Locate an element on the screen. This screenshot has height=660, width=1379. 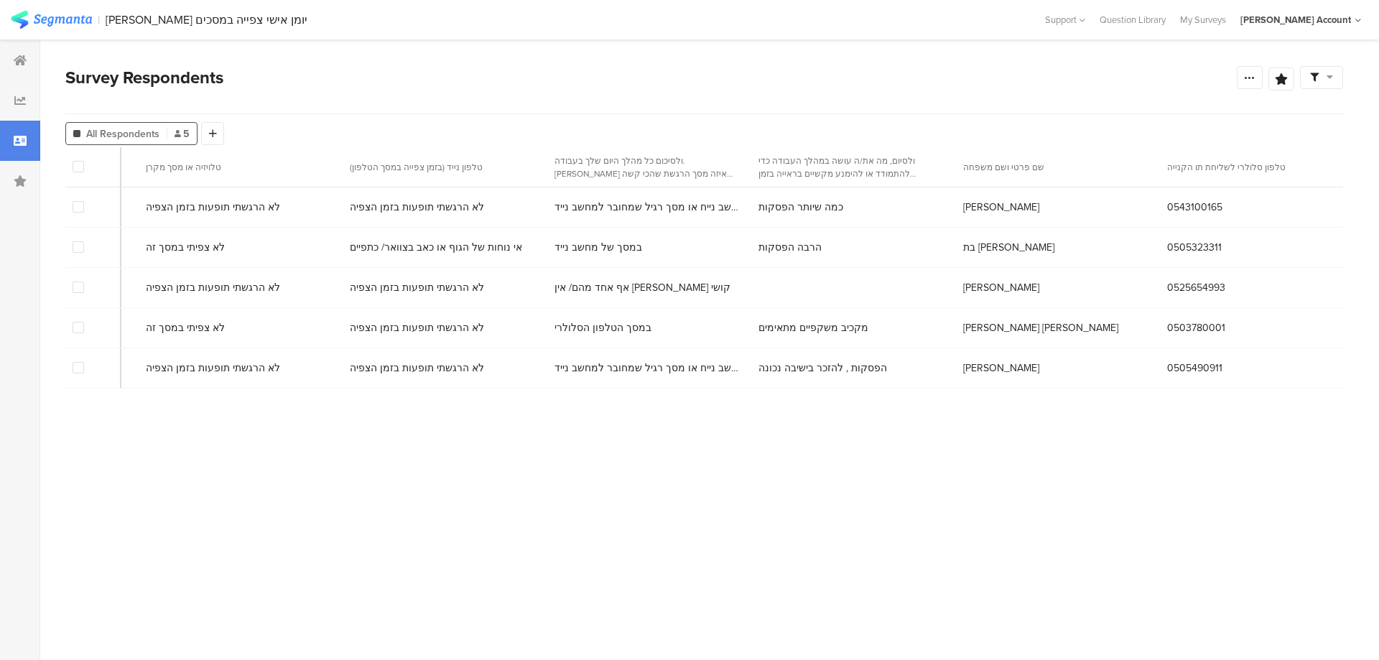
span: הפסקות , להזכר בישיבה נכונה is located at coordinates (823, 368).